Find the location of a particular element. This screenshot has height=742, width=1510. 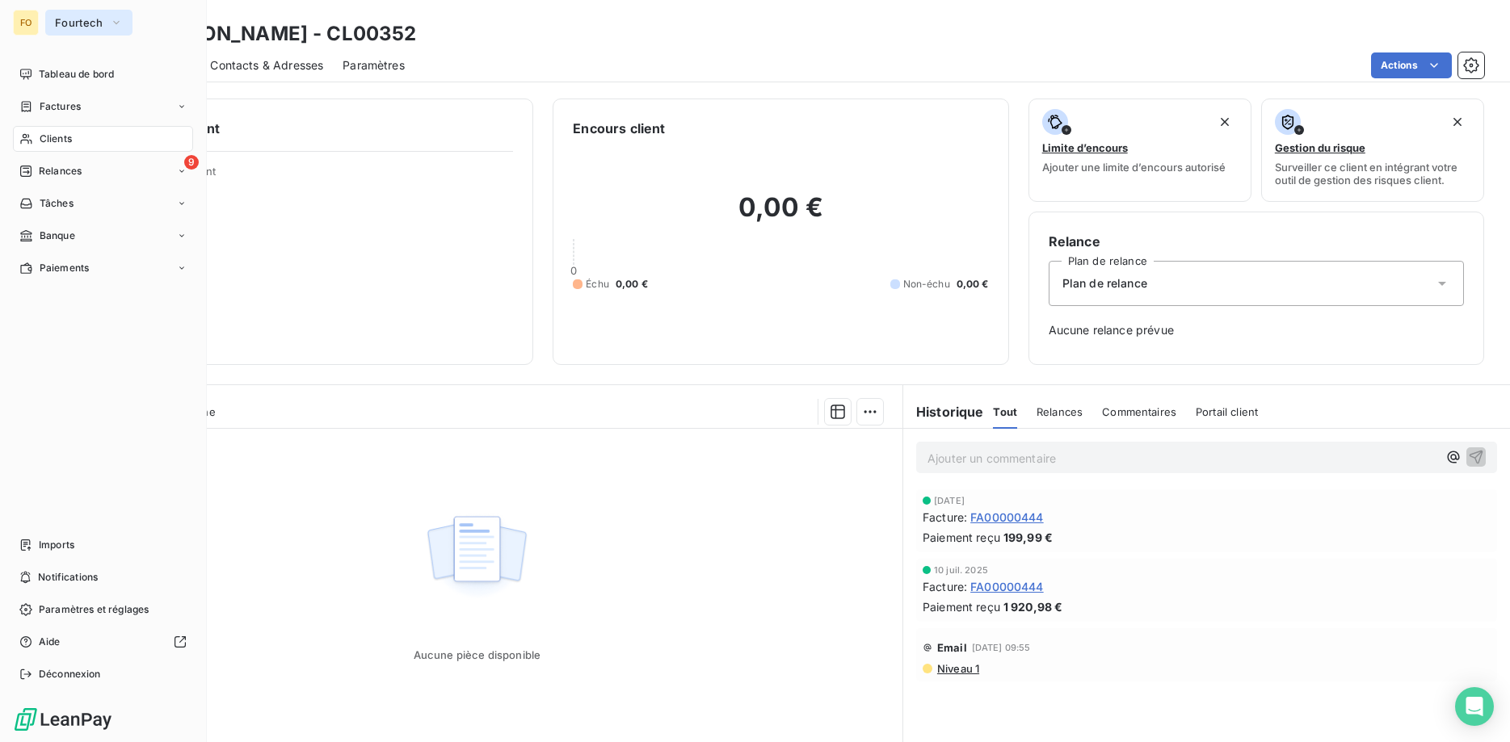

span: 0 is located at coordinates (573, 271).